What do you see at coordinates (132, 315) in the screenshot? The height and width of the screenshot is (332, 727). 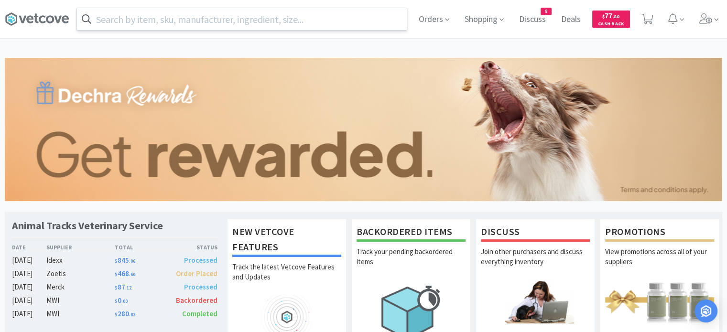 I see `span: . 83` at bounding box center [132, 315].